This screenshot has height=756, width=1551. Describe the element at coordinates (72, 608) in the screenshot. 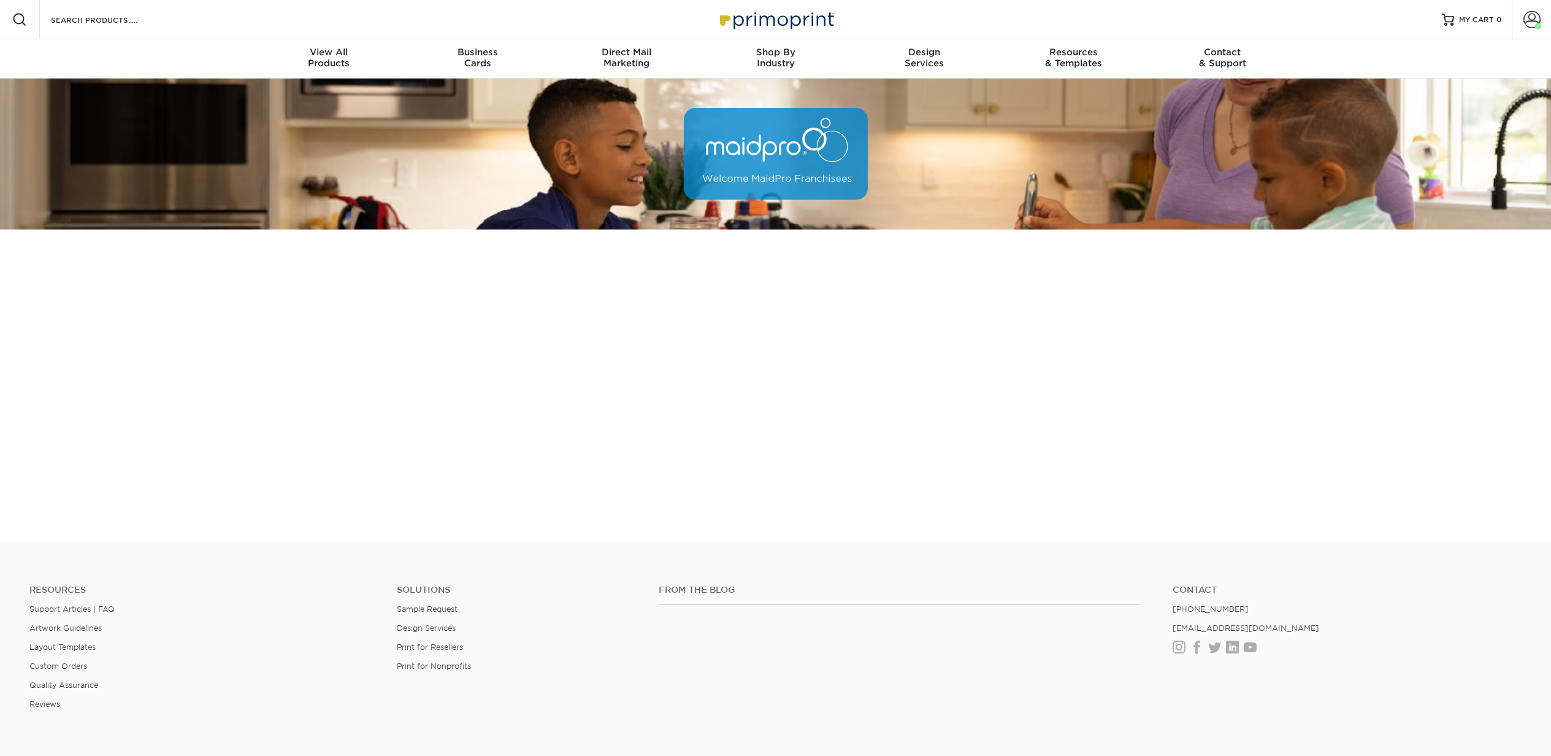

I see `a: Support Articles | FAQ` at that location.